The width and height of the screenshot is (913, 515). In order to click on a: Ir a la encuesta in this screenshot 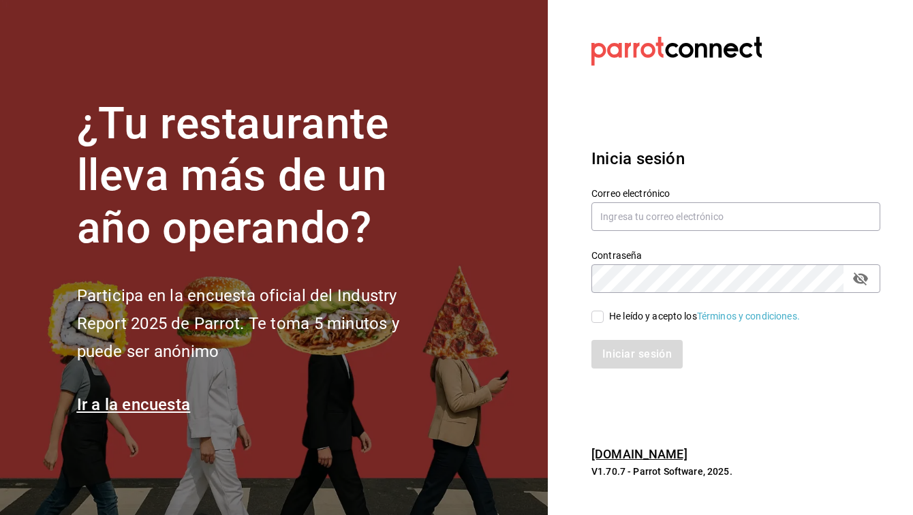, I will do `click(134, 405)`.